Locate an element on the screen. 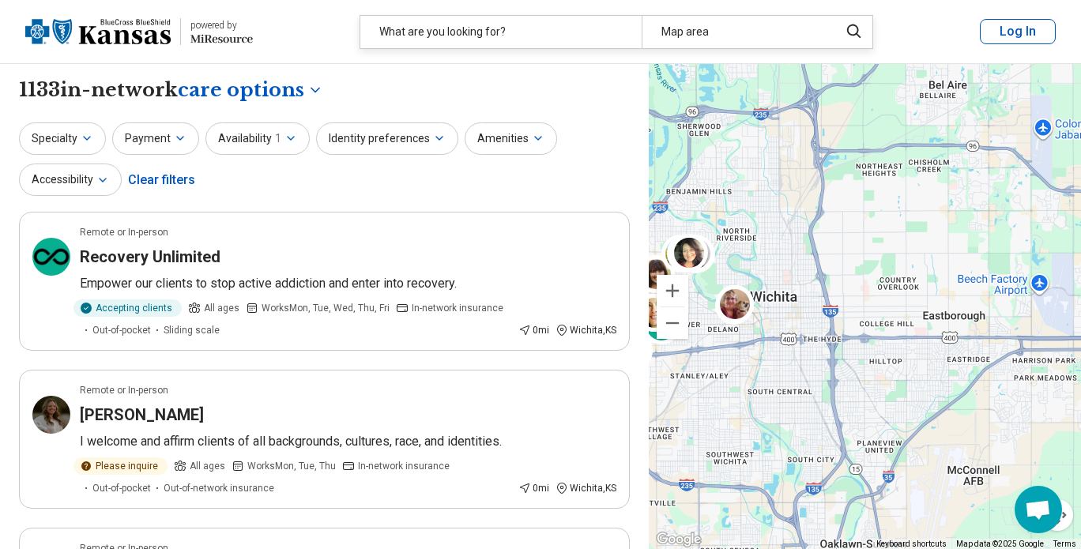 The height and width of the screenshot is (549, 1081). a: Blue Cross Blue Shield Kansaspowered by is located at coordinates (139, 32).